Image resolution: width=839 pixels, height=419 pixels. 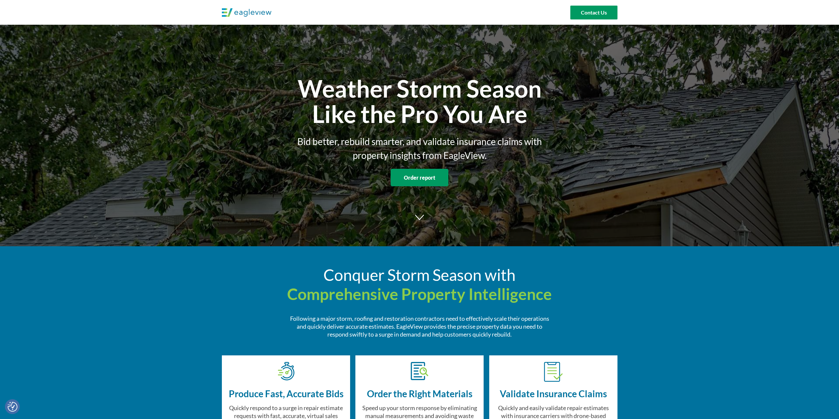 What do you see at coordinates (420, 326) in the screenshot?
I see `span: Following a major storm, roofing and restoration contractors need to effectively scale their oper...` at bounding box center [420, 326].